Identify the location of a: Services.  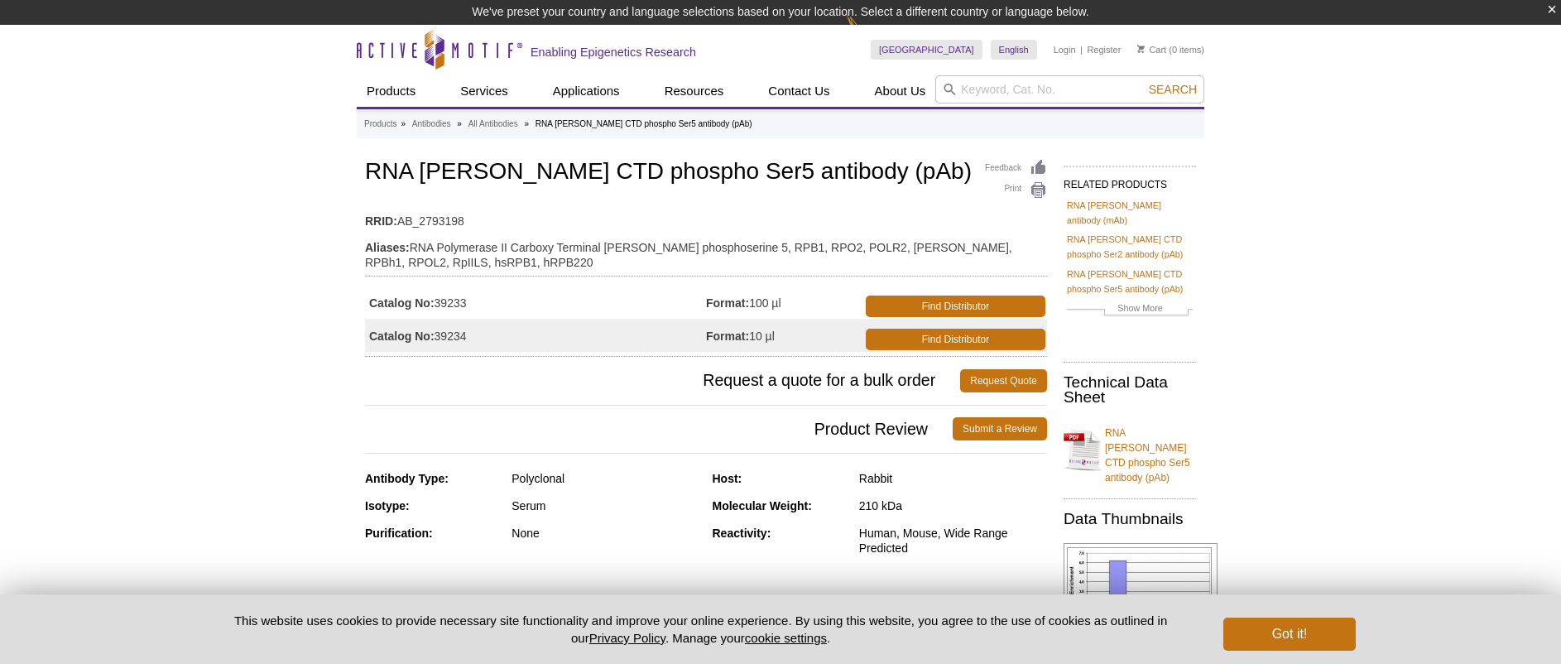
(484, 91).